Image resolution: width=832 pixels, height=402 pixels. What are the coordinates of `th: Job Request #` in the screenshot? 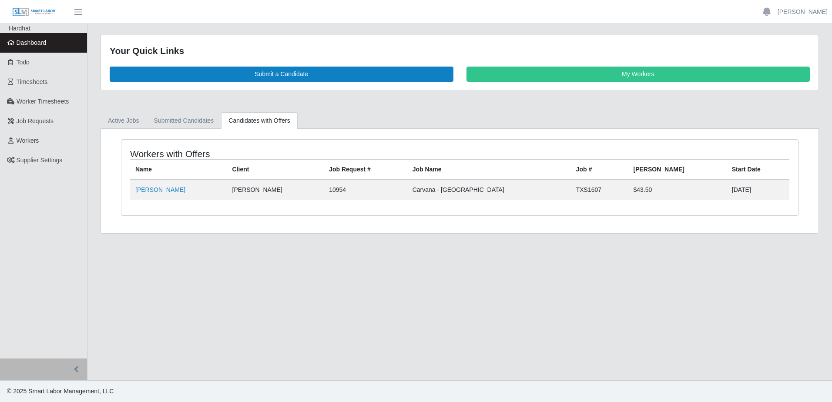 It's located at (365, 169).